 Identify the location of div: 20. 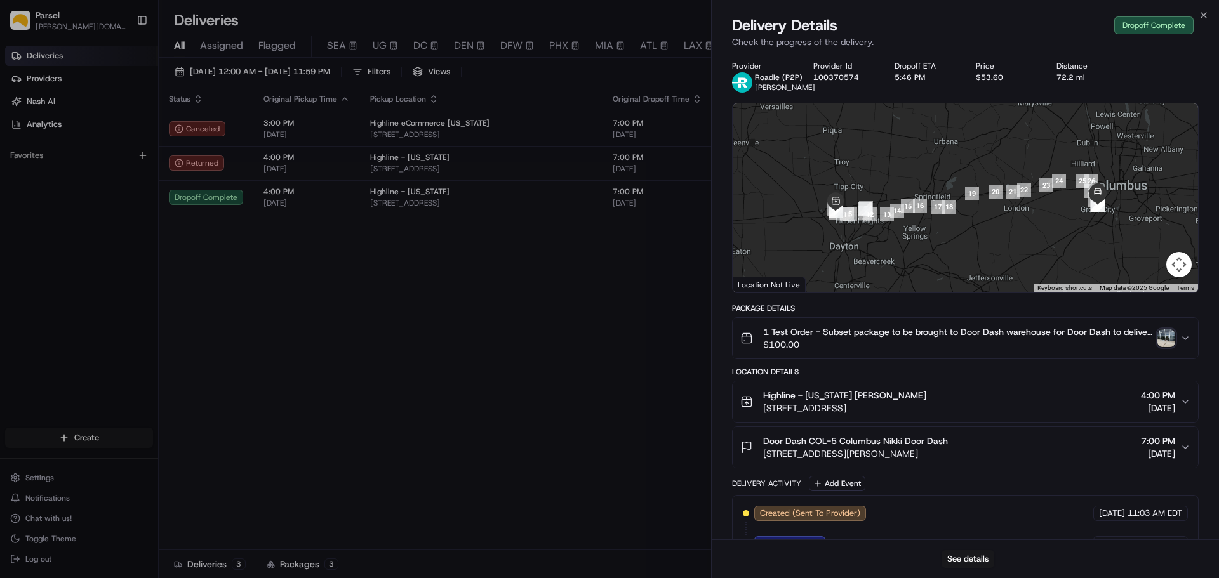
(995, 192).